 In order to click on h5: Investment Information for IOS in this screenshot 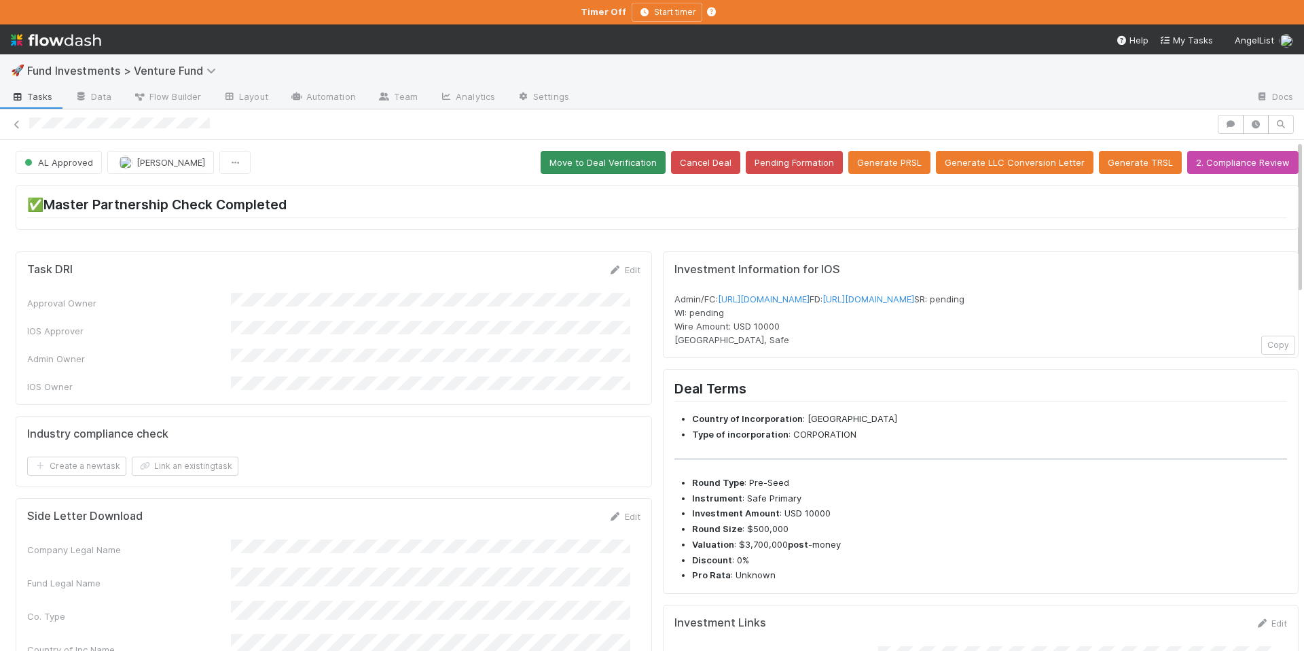, I will do `click(981, 270)`.